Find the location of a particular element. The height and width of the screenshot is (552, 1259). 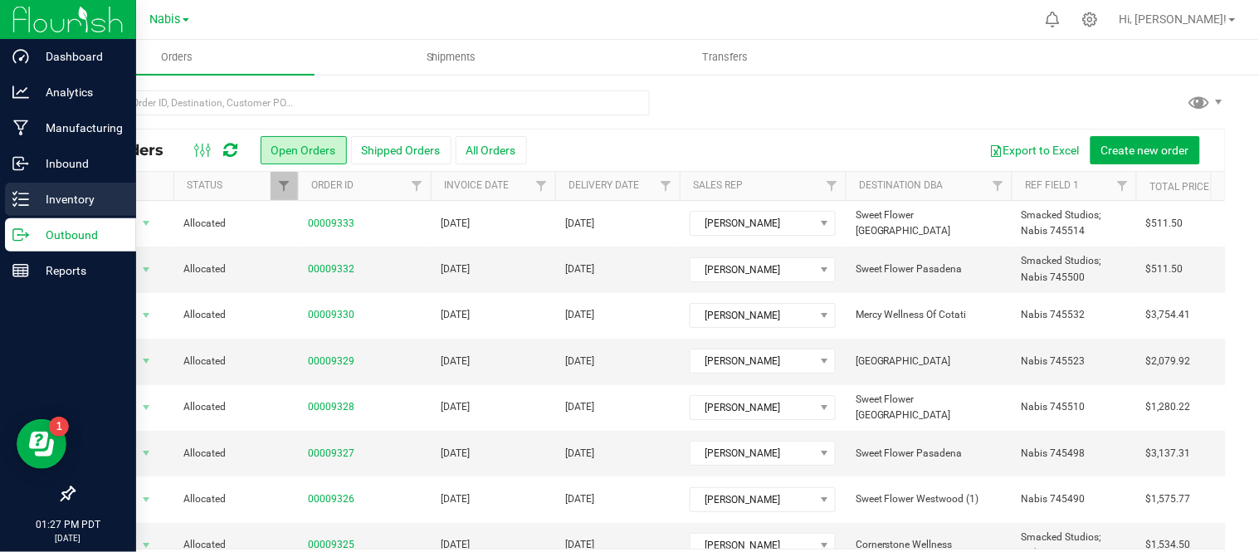

p: Analytics is located at coordinates (79, 92).